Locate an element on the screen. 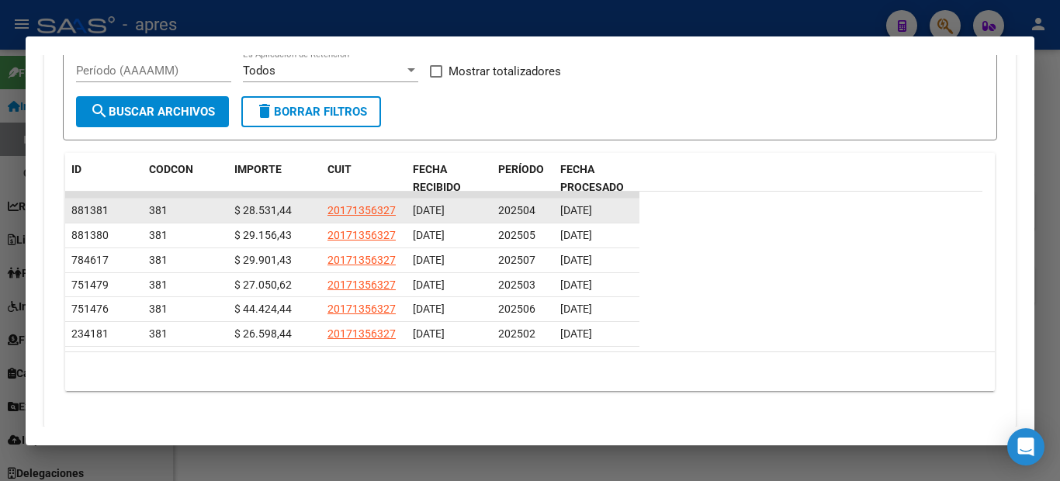 Image resolution: width=1060 pixels, height=481 pixels. span: 202505 is located at coordinates (517, 235).